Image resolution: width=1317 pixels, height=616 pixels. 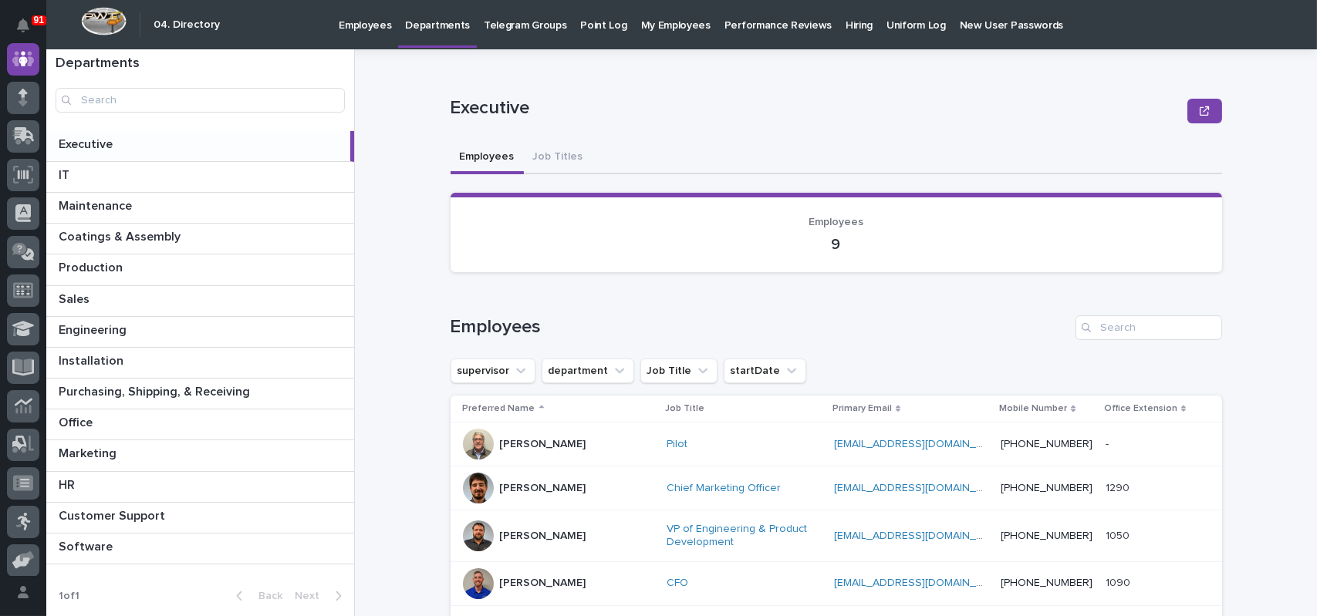 I want to click on button: Job Title, so click(x=679, y=371).